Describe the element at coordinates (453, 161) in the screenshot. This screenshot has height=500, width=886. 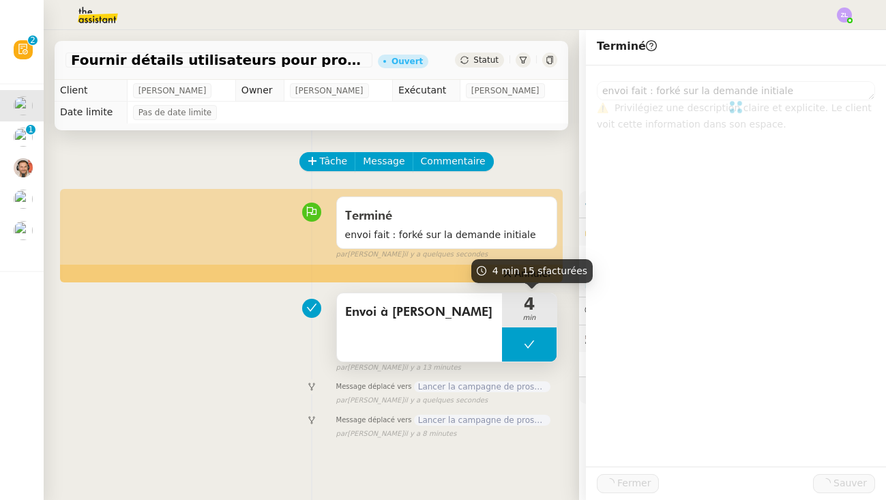
I see `span: Commentaire` at that location.